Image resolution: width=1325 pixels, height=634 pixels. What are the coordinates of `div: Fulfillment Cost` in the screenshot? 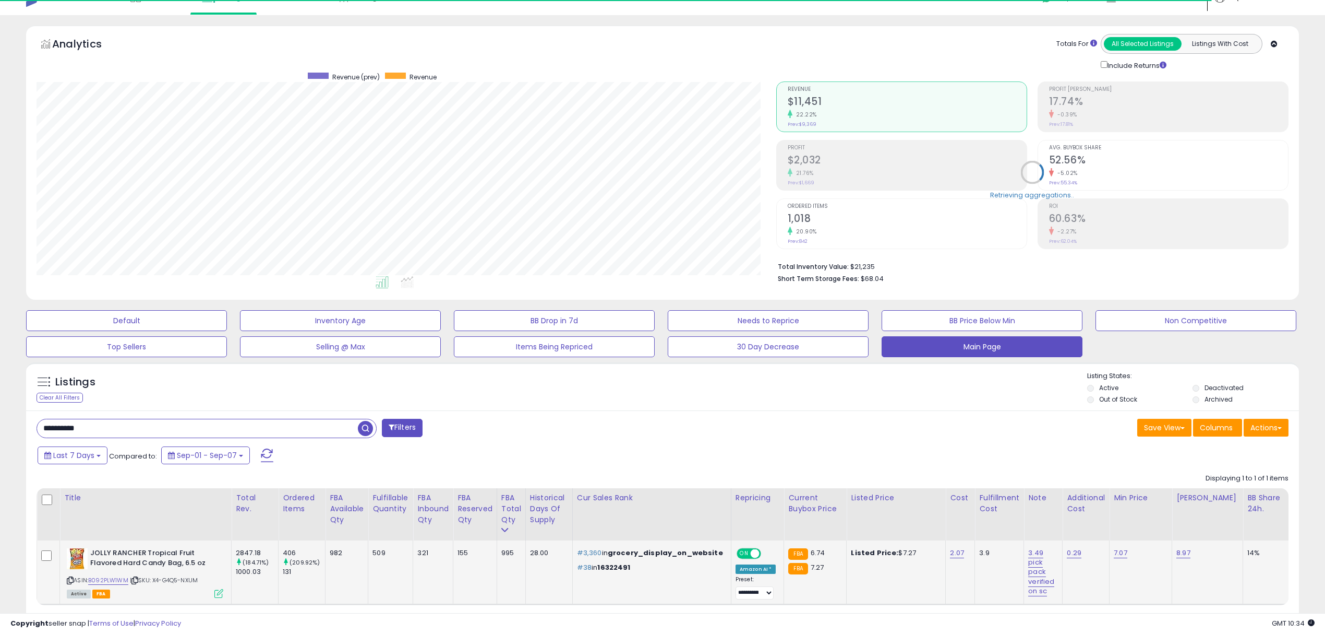 It's located at (999, 503).